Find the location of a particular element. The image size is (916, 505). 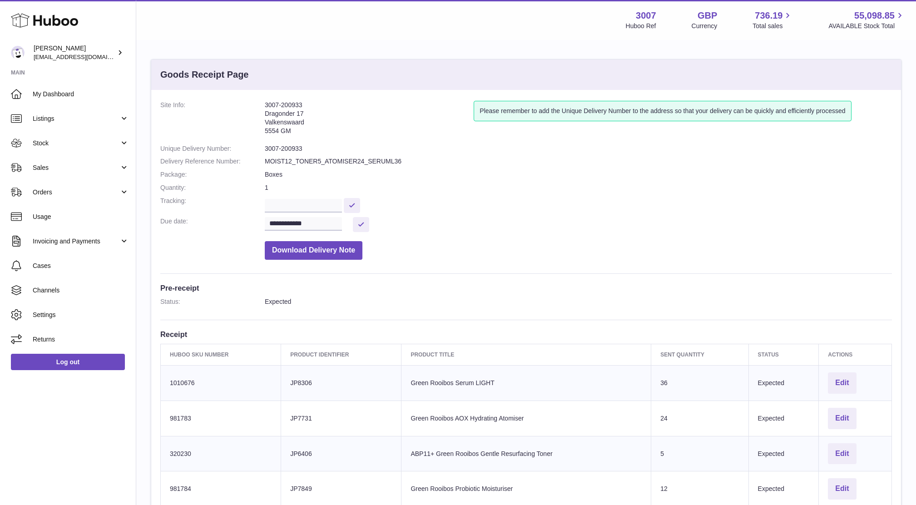

h3: Receipt is located at coordinates (526, 334).